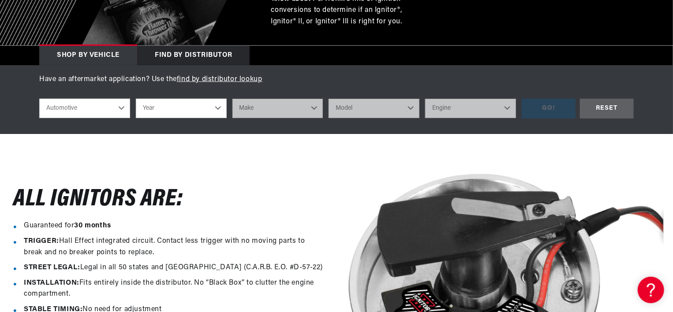 Image resolution: width=673 pixels, height=312 pixels. What do you see at coordinates (41, 241) in the screenshot?
I see `strong: TRIGGER:` at bounding box center [41, 241].